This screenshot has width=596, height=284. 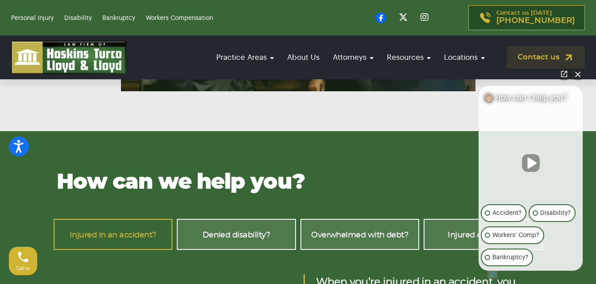 What do you see at coordinates (531, 100) in the screenshot?
I see `div: 👋🏼 How can I help you?` at bounding box center [531, 100].